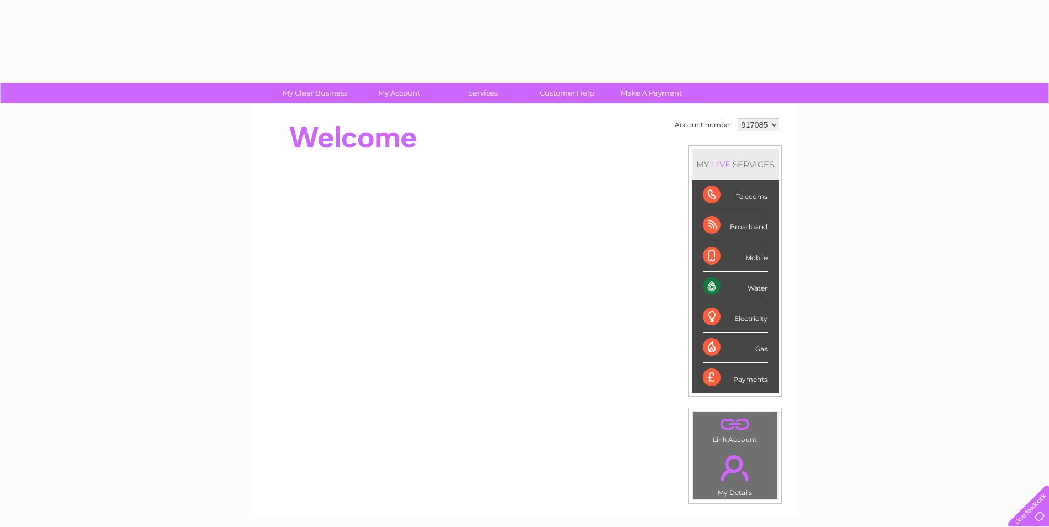 The image size is (1049, 527). What do you see at coordinates (735, 256) in the screenshot?
I see `div: Mobile` at bounding box center [735, 256].